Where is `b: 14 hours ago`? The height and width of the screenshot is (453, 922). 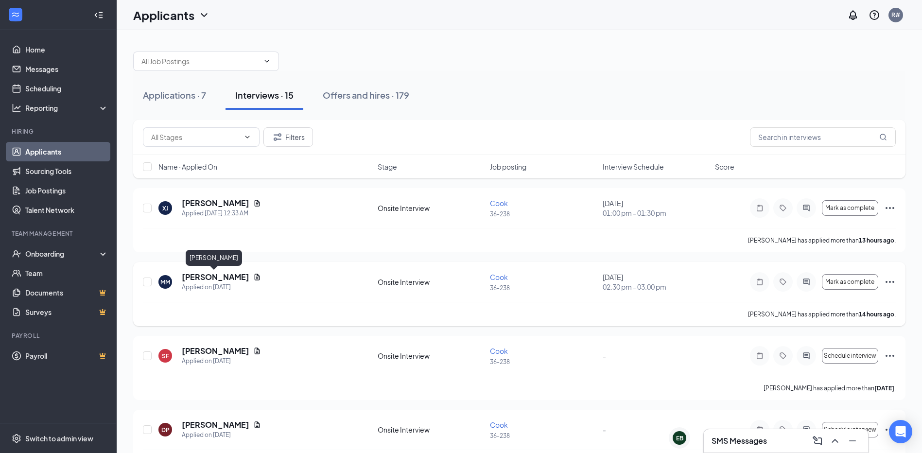 b: 14 hours ago is located at coordinates (876, 314).